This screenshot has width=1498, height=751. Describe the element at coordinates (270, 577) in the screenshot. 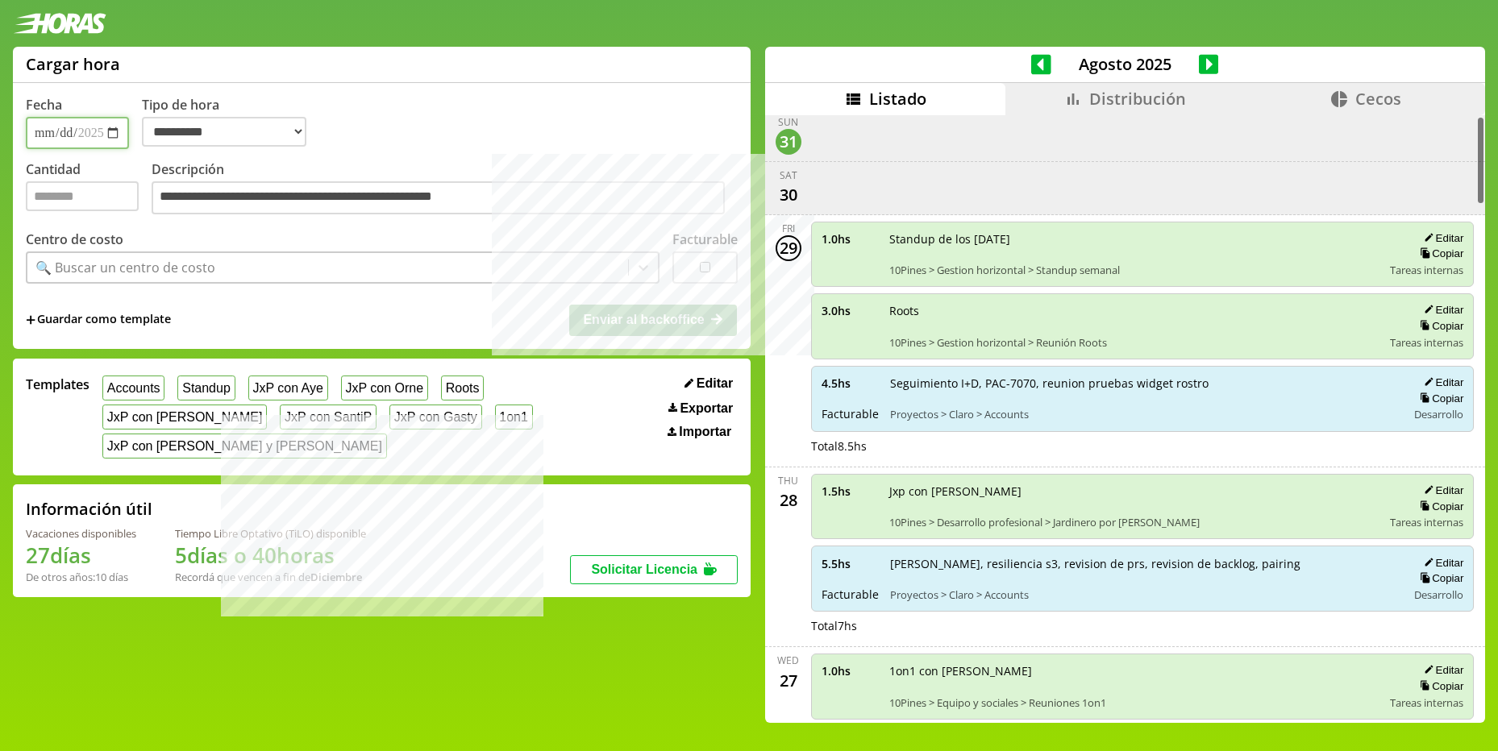

I see `div: Recordá que vencen a fin de` at that location.